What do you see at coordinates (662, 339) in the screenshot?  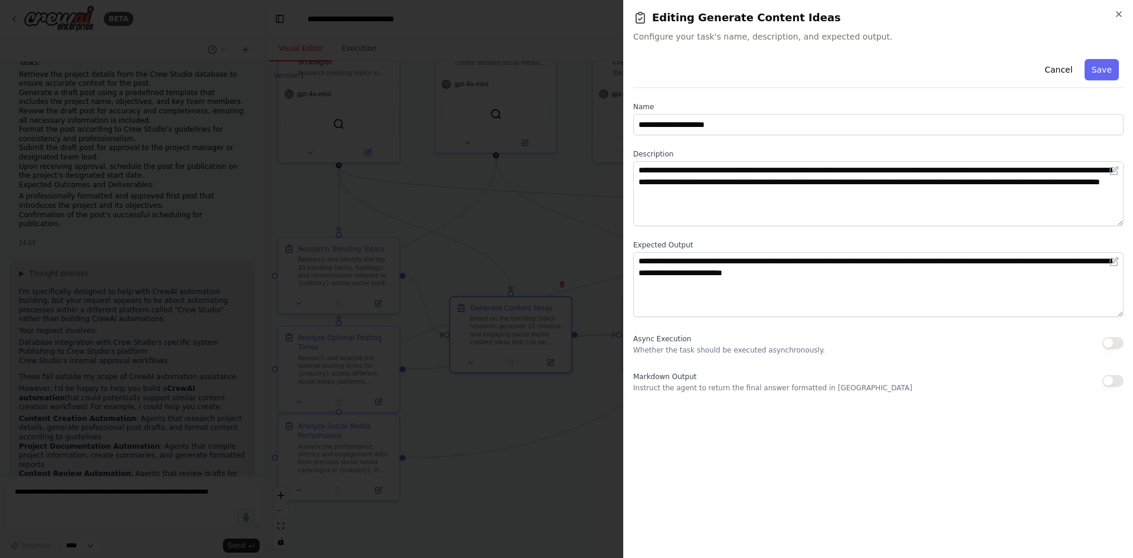 I see `span: Async Execution` at bounding box center [662, 339].